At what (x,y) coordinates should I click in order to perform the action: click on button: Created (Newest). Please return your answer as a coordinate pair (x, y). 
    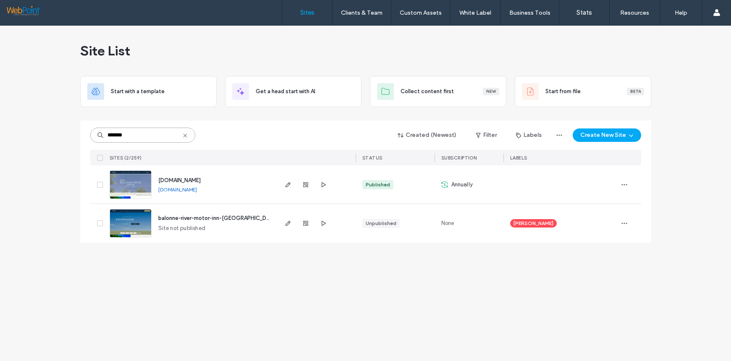
    Looking at the image, I should click on (427, 135).